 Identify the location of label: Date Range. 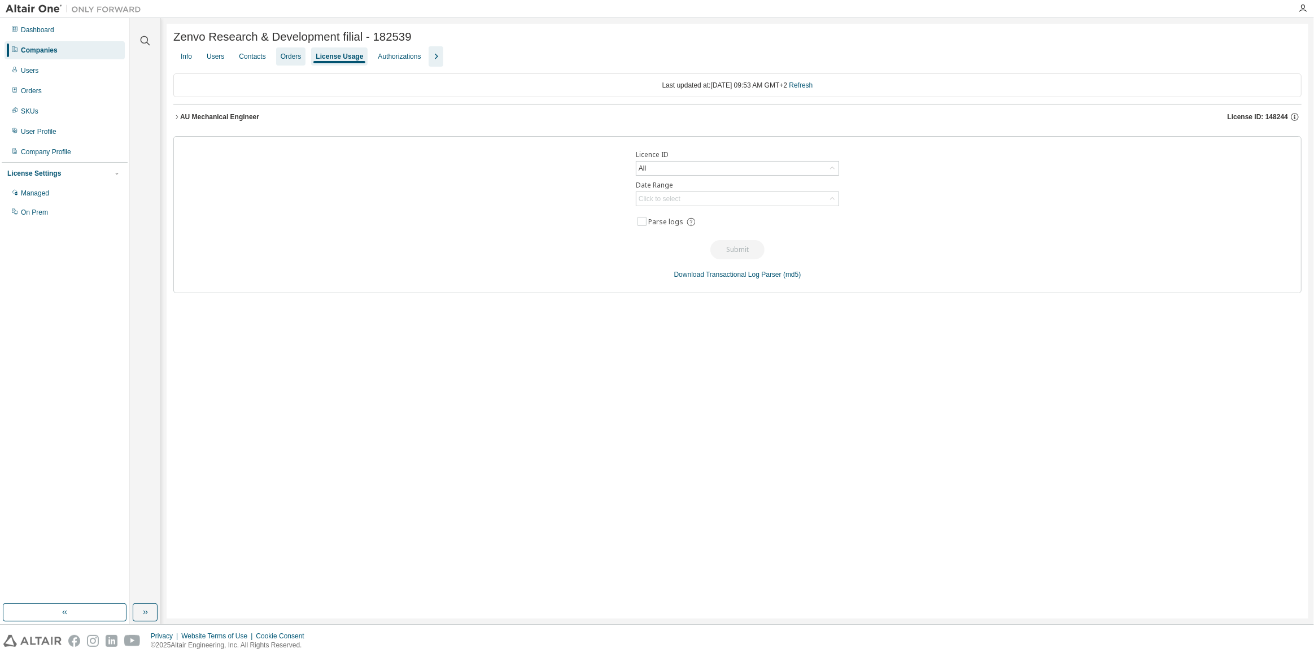
(738, 185).